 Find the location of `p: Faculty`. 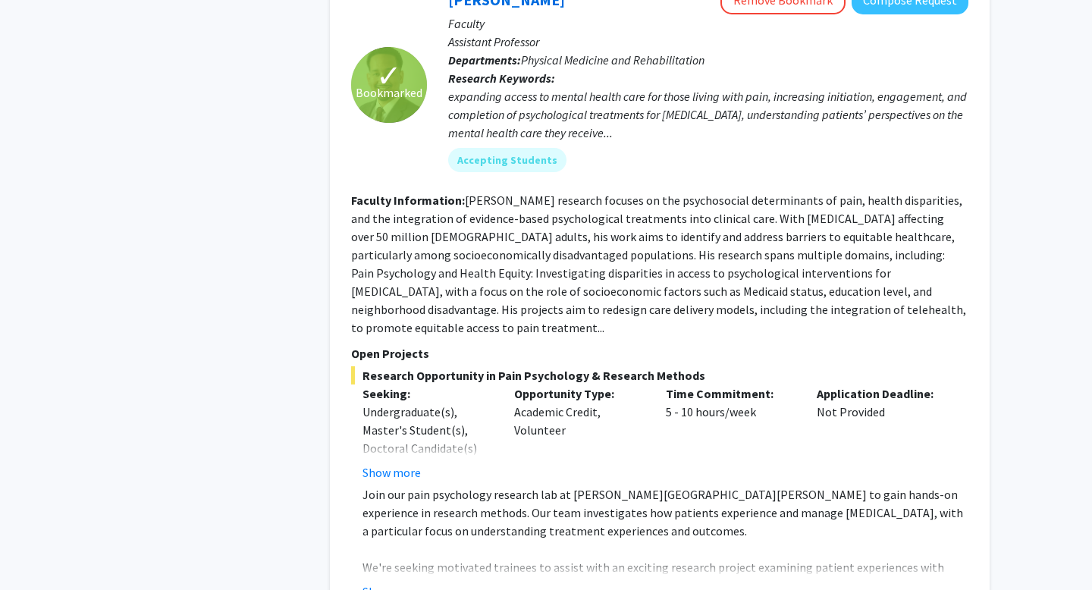

p: Faculty is located at coordinates (708, 24).